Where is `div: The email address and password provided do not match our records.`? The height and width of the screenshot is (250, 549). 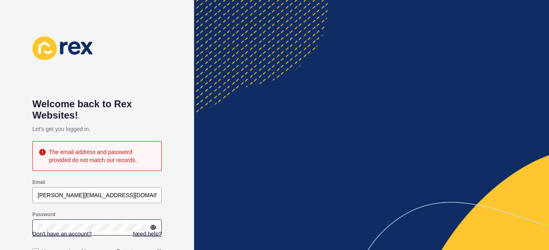
div: The email address and password provided do not match our records. is located at coordinates (102, 156).